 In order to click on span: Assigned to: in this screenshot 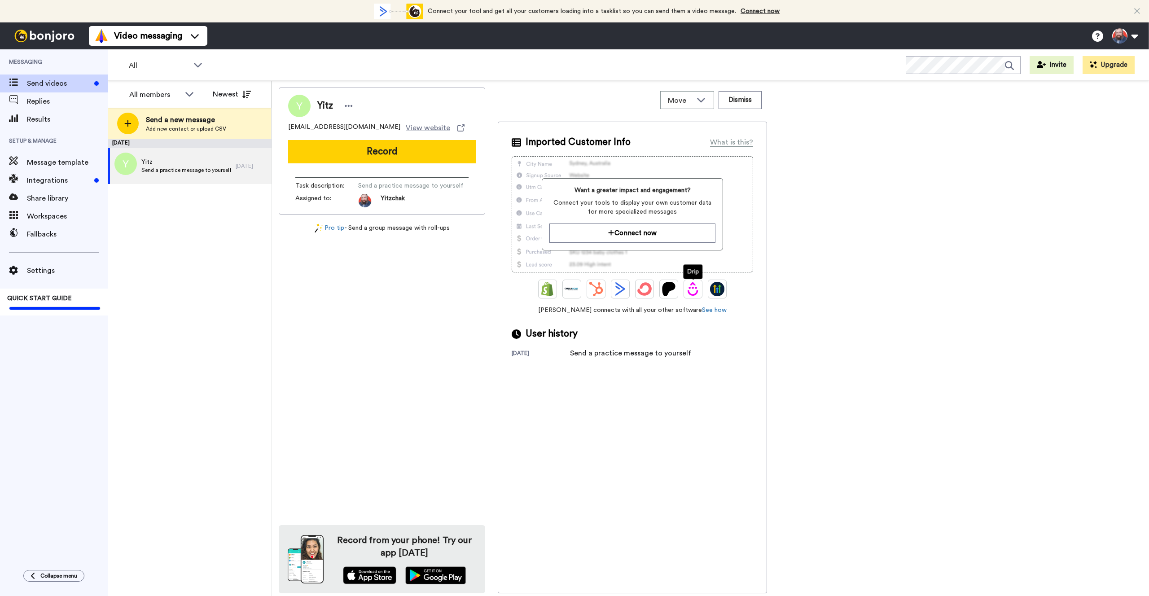, I will do `click(327, 201)`.